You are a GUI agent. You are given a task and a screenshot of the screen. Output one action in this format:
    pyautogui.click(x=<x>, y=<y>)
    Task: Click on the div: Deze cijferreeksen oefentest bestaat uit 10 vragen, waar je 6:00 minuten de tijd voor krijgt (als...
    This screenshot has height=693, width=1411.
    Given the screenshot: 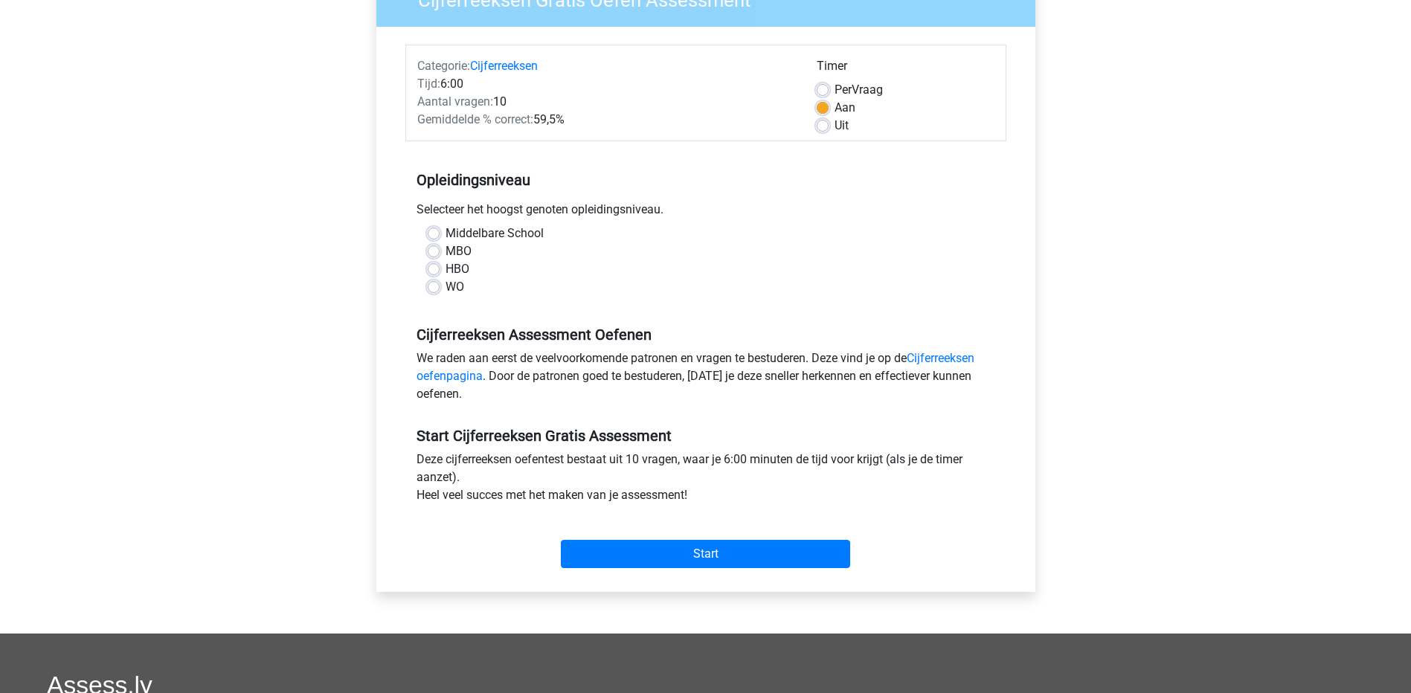 What is the action you would take?
    pyautogui.click(x=706, y=480)
    